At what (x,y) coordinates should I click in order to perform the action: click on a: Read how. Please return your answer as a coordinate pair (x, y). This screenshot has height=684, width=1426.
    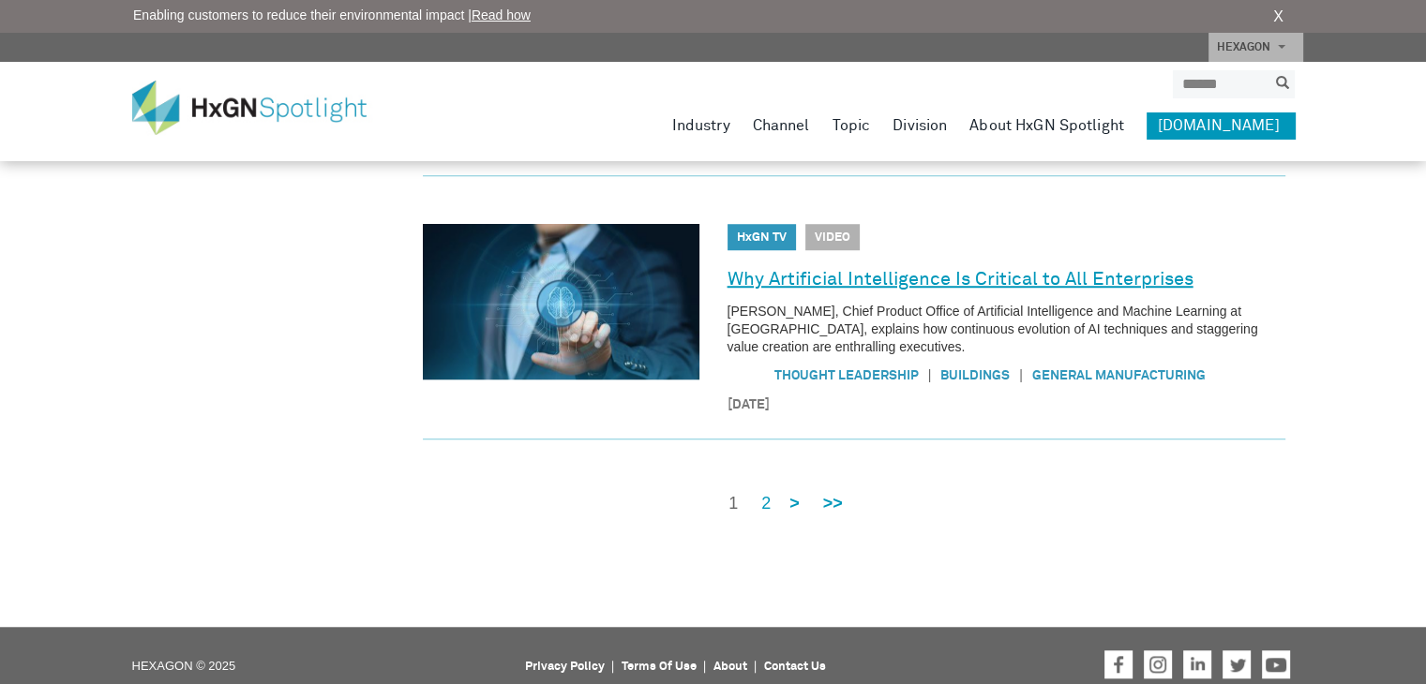
    Looking at the image, I should click on (501, 15).